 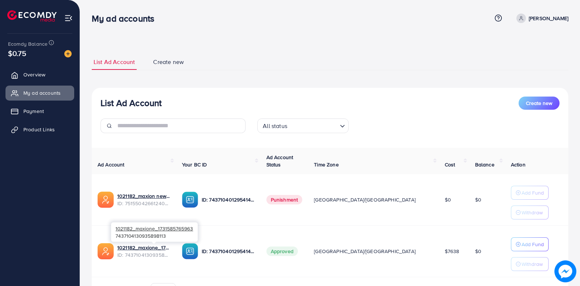 I want to click on a: 1021182_maxione_1731585765963, so click(x=144, y=248).